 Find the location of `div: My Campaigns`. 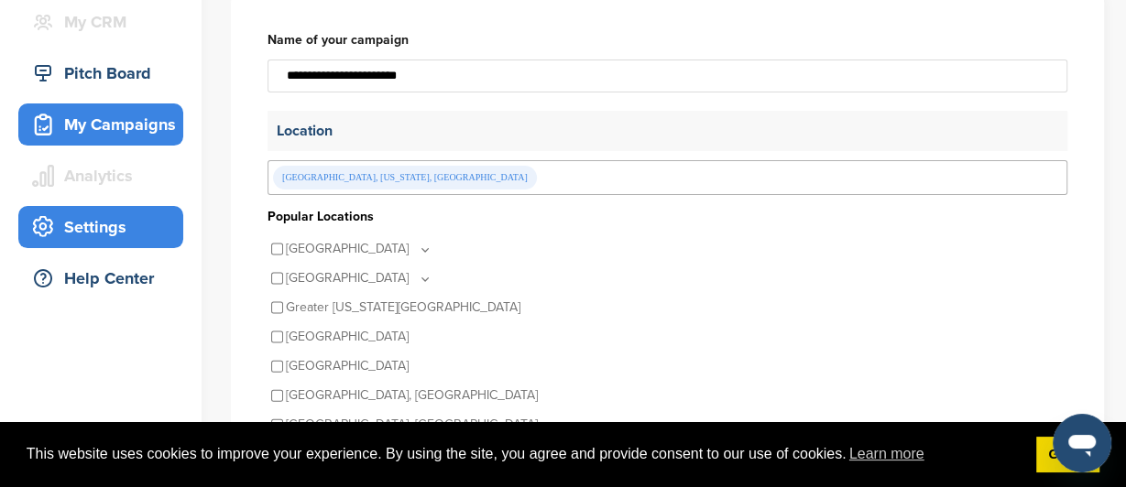

div: My Campaigns is located at coordinates (105, 125).